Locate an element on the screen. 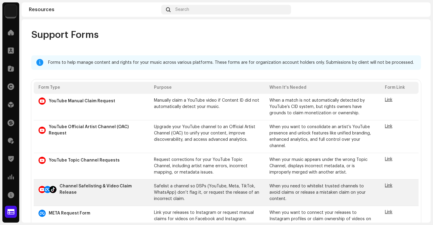  span: Search is located at coordinates (182, 10).